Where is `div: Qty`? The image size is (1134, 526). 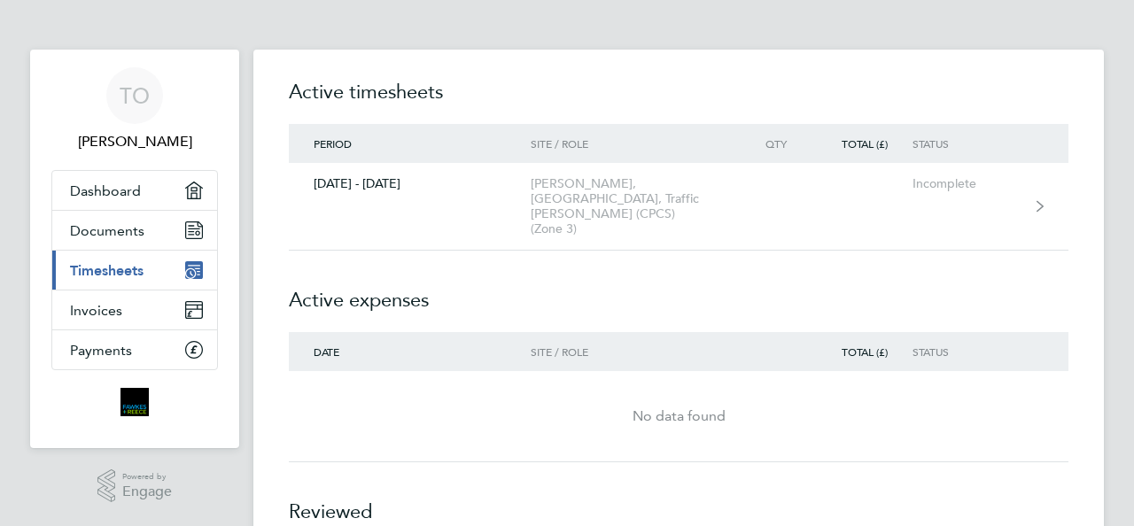
div: Qty is located at coordinates (773, 144).